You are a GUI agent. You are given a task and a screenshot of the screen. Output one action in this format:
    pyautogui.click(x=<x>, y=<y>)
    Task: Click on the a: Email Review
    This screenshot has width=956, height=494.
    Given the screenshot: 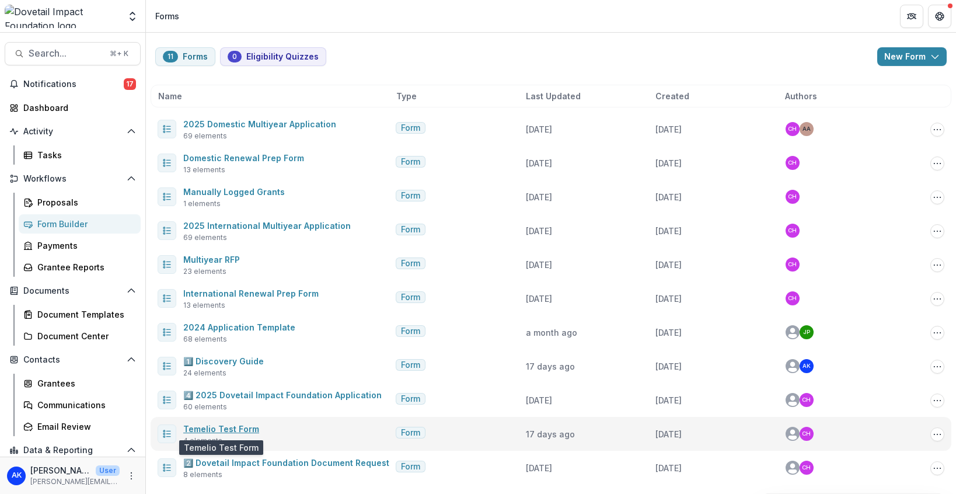 What is the action you would take?
    pyautogui.click(x=79, y=426)
    